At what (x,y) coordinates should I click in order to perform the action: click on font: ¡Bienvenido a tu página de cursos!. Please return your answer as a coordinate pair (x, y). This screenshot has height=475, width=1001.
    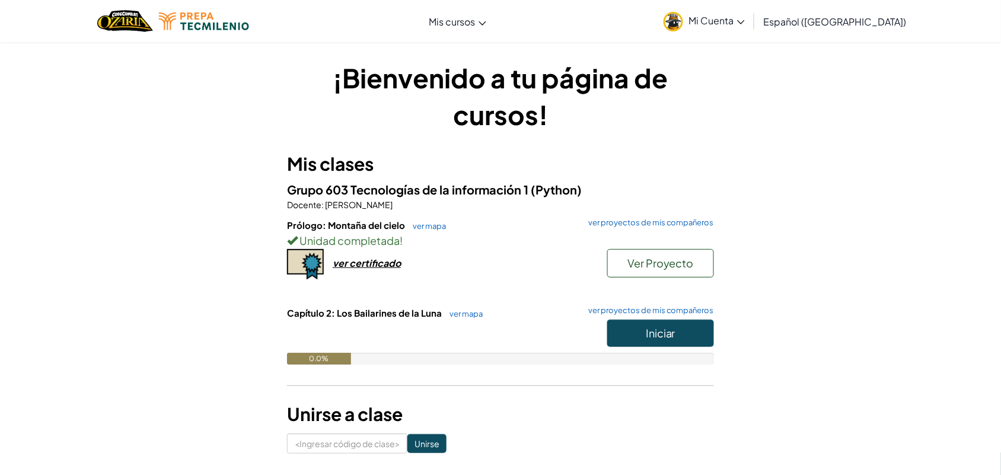
    Looking at the image, I should click on (501, 96).